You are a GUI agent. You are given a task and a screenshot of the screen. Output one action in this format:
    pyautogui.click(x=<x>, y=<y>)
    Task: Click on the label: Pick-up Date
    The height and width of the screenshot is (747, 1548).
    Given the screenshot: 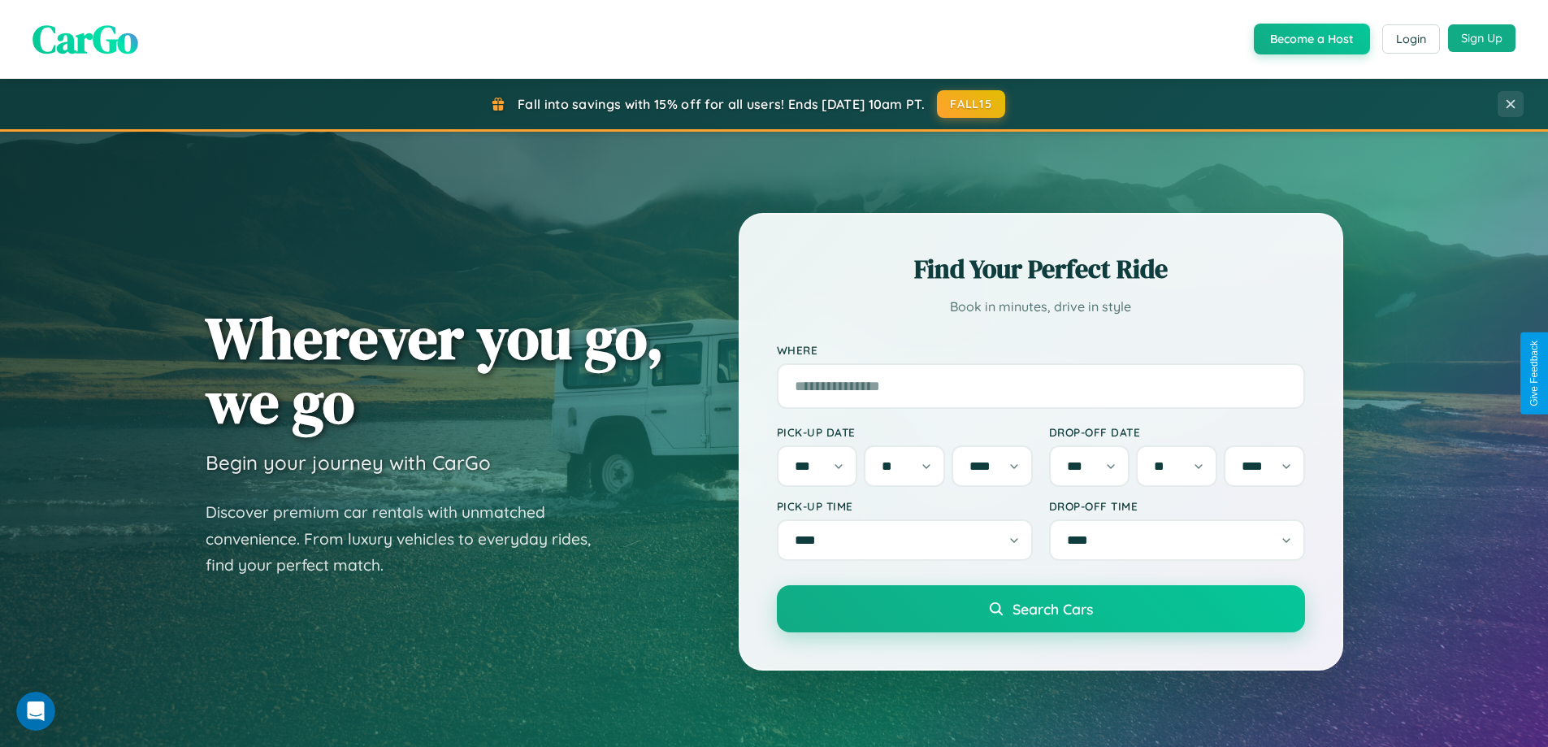 What is the action you would take?
    pyautogui.click(x=904, y=432)
    